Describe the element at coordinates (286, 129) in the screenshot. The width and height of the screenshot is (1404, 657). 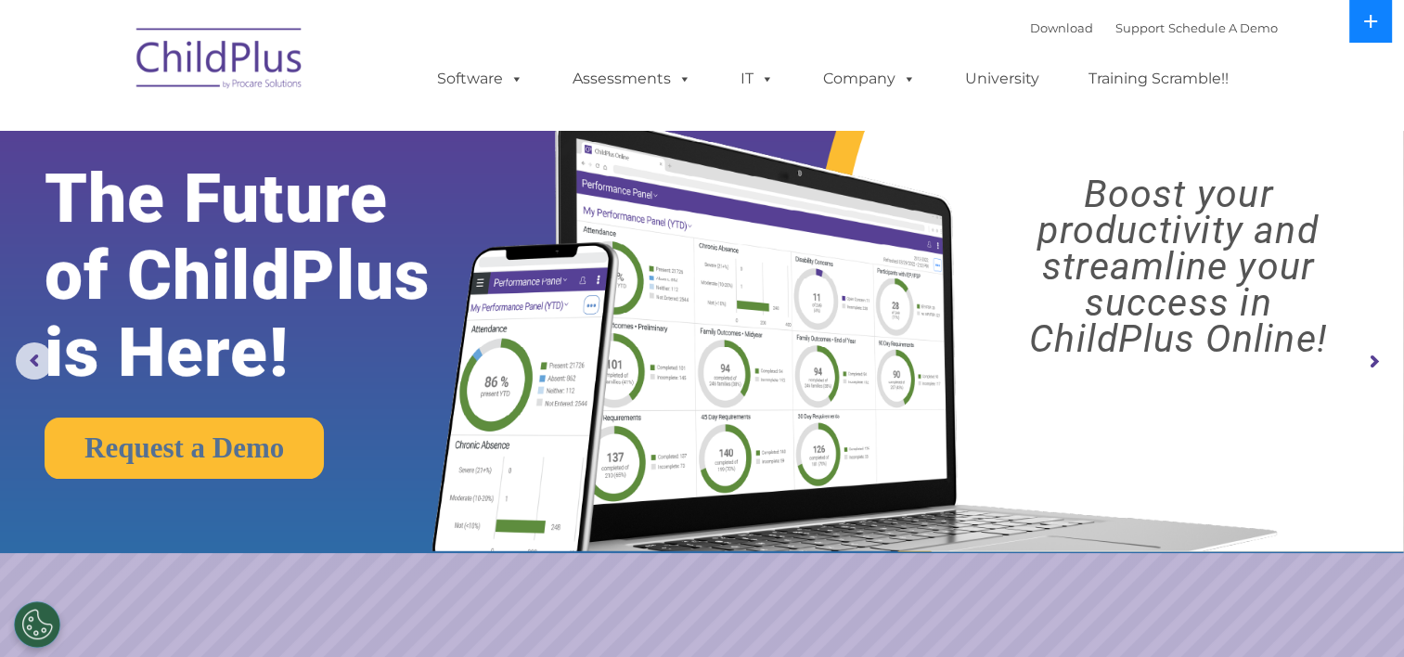
I see `span: Last name` at that location.